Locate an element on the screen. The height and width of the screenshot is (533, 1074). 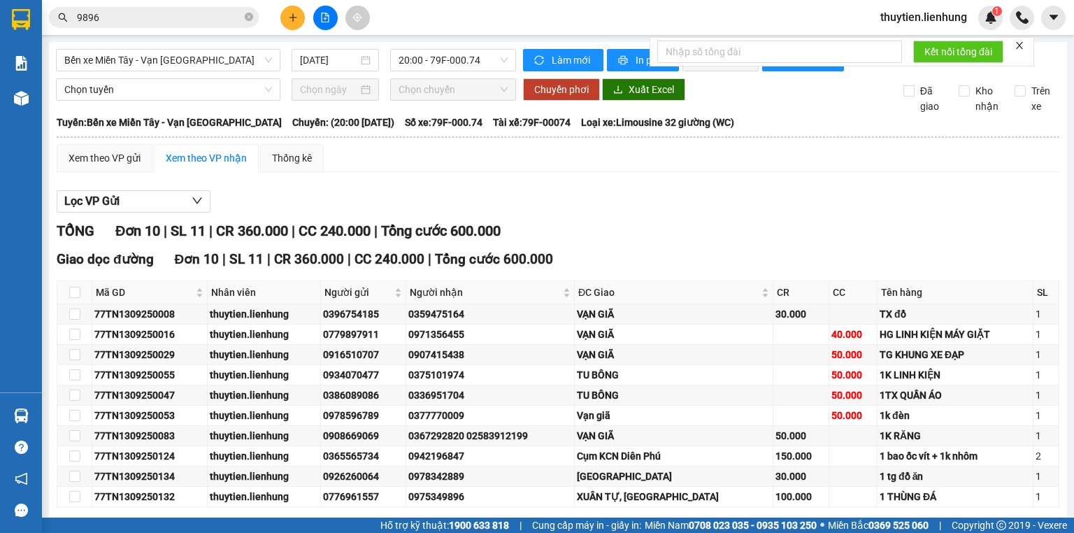
td: 77TN1309250016 is located at coordinates (150, 334).